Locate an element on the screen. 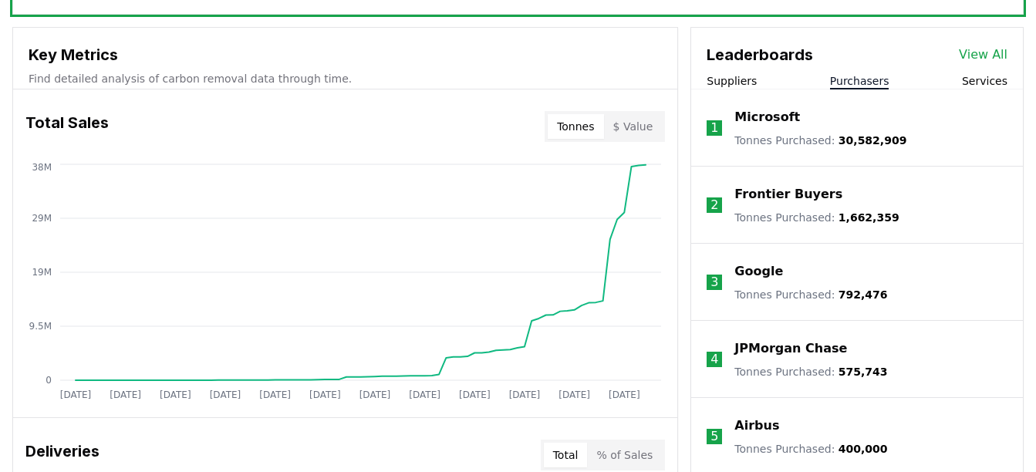 This screenshot has width=1036, height=472. tspan: 0 is located at coordinates (49, 380).